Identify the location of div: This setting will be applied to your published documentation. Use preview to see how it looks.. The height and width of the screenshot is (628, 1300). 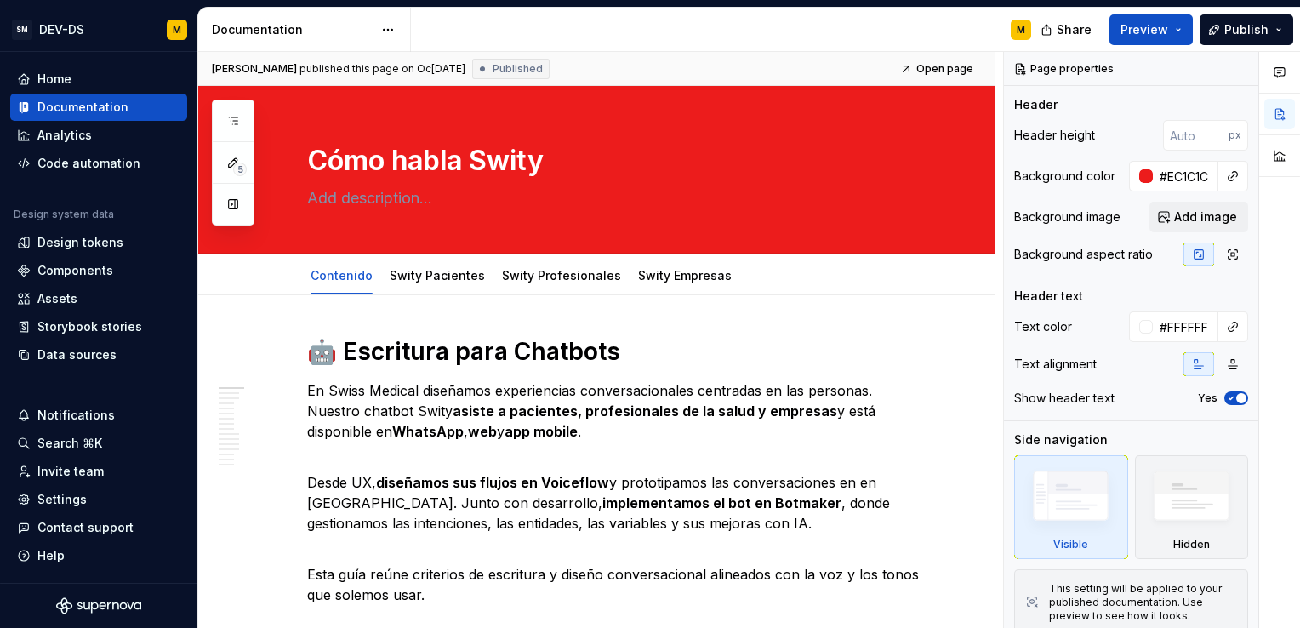
(1142, 602).